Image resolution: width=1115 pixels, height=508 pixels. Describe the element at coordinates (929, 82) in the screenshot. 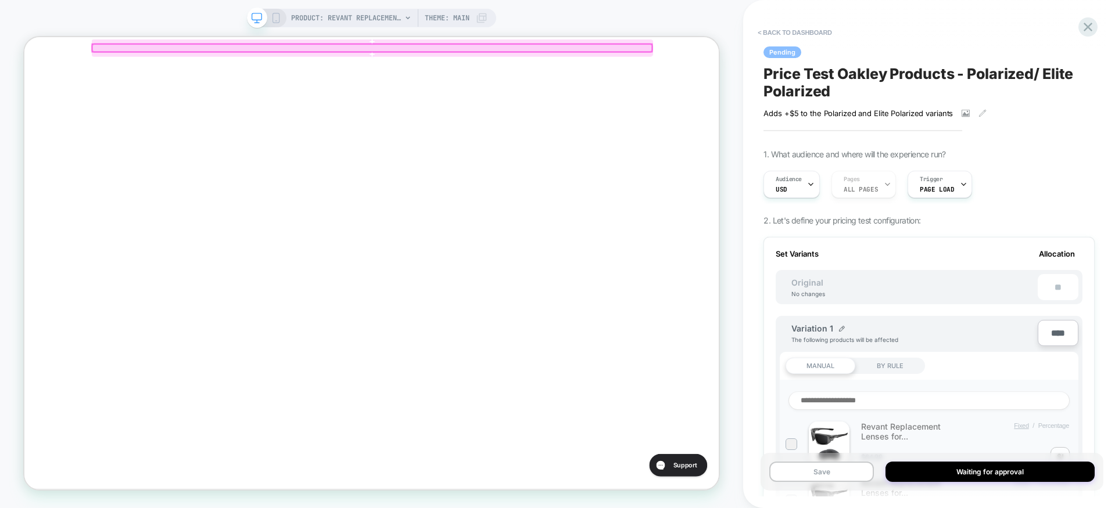

I see `span: Price Test Oakley Products - Polarized/ Elite Polarized` at that location.